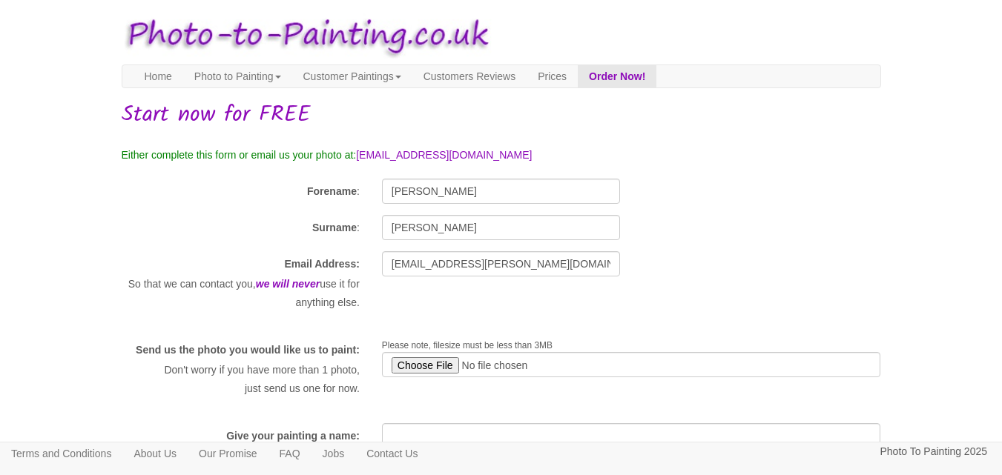  I want to click on label: Give your painting a name:, so click(293, 436).